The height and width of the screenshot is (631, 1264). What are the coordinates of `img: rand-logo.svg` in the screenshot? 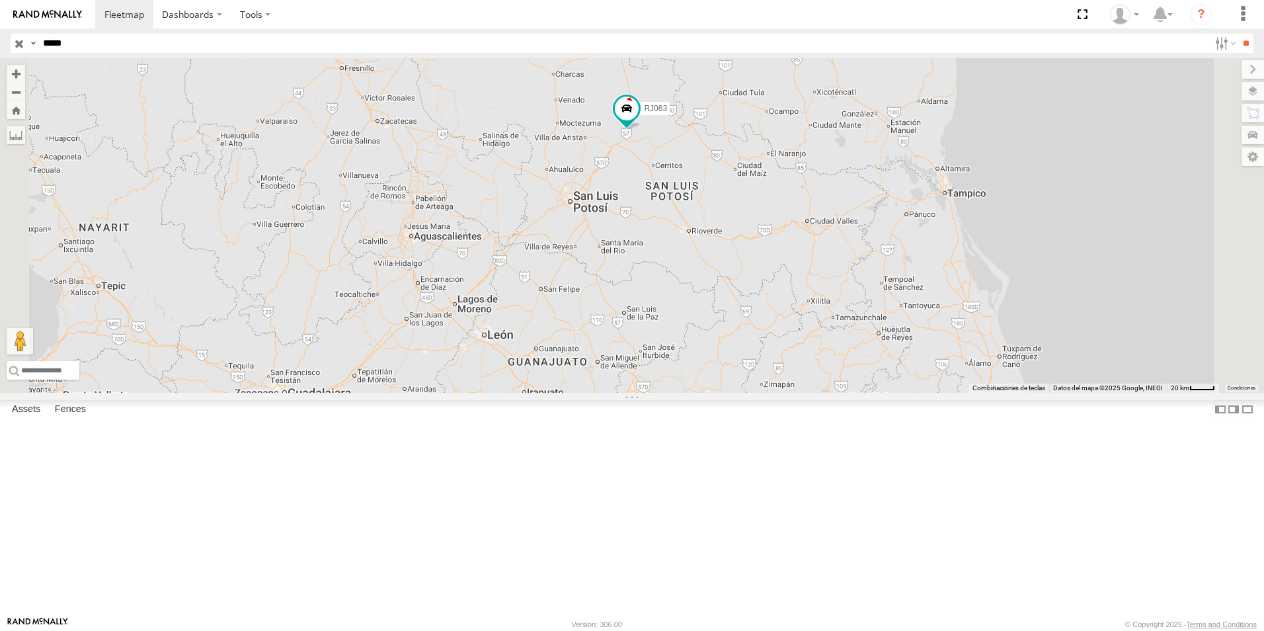 It's located at (48, 15).